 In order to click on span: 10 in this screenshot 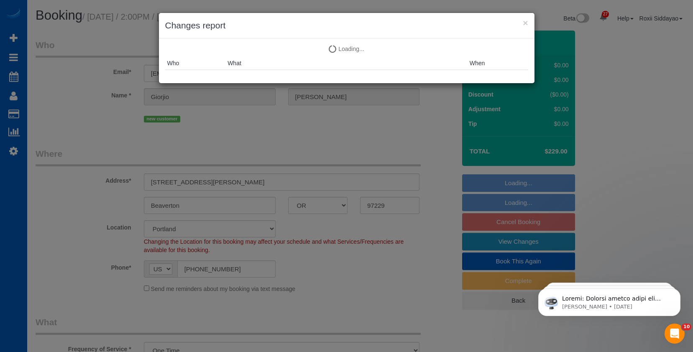, I will do `click(686, 327)`.